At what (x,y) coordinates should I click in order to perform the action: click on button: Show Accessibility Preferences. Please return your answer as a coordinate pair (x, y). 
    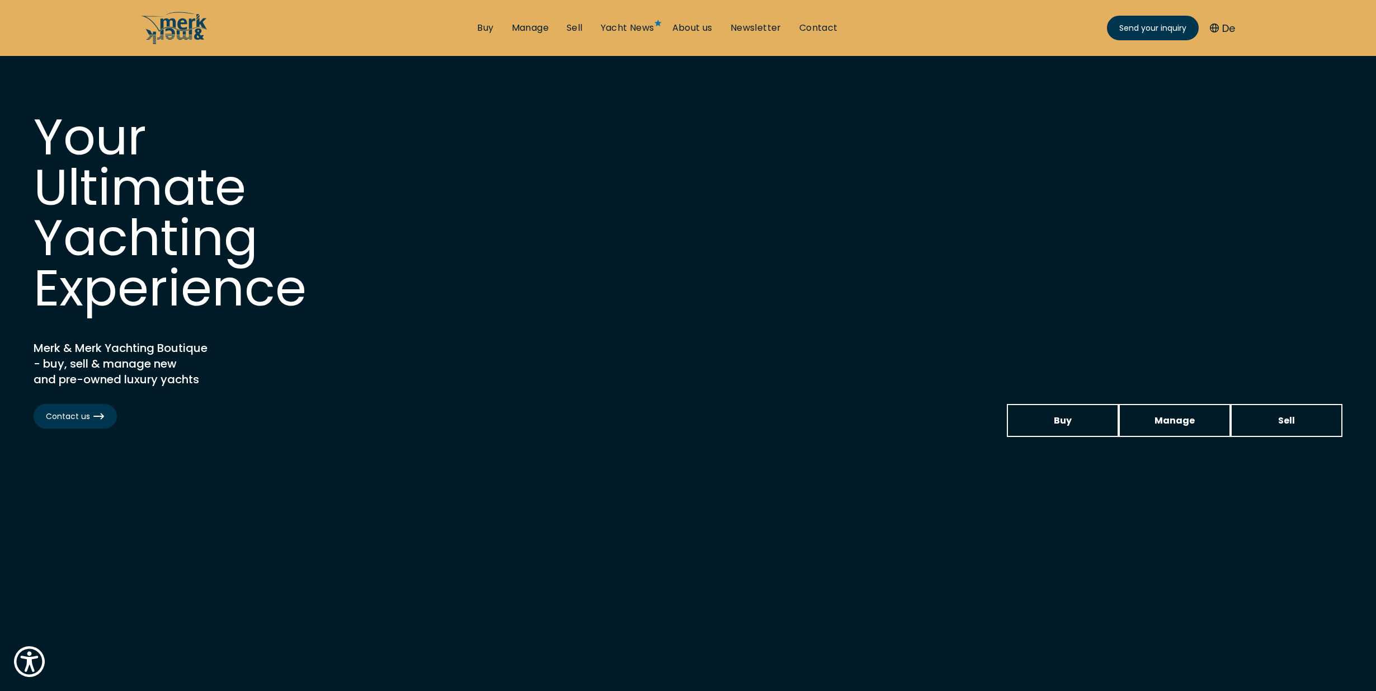
    Looking at the image, I should click on (29, 661).